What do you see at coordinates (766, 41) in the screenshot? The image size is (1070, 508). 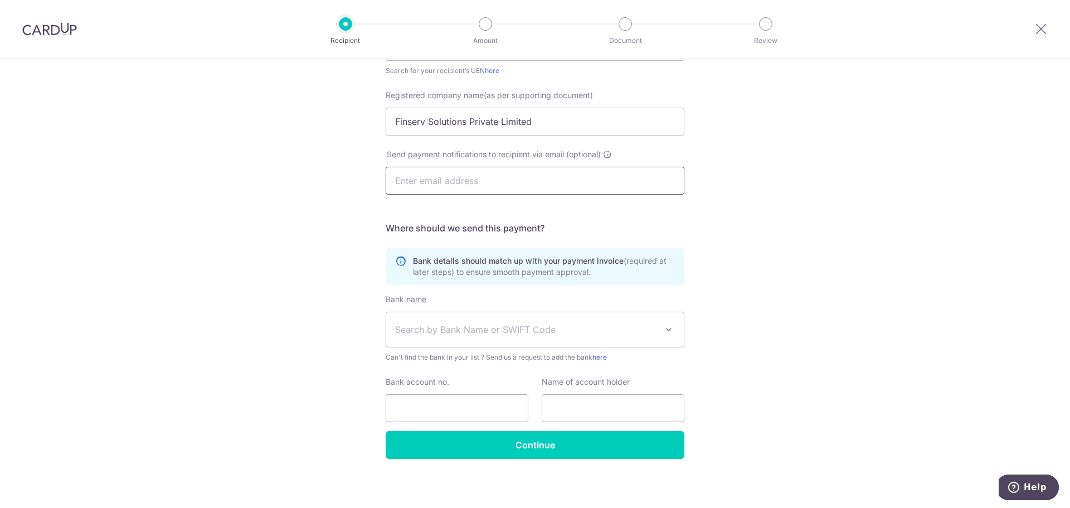 I see `p: Review` at bounding box center [766, 41].